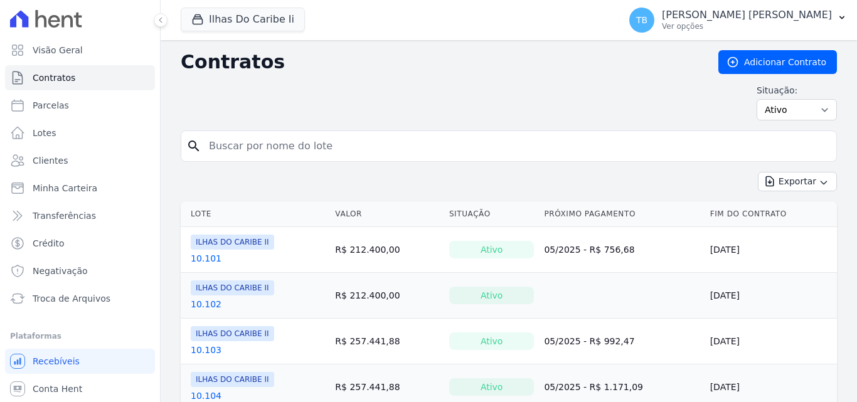 The image size is (857, 402). I want to click on a: 05/2025 - R$ 992,47, so click(589, 341).